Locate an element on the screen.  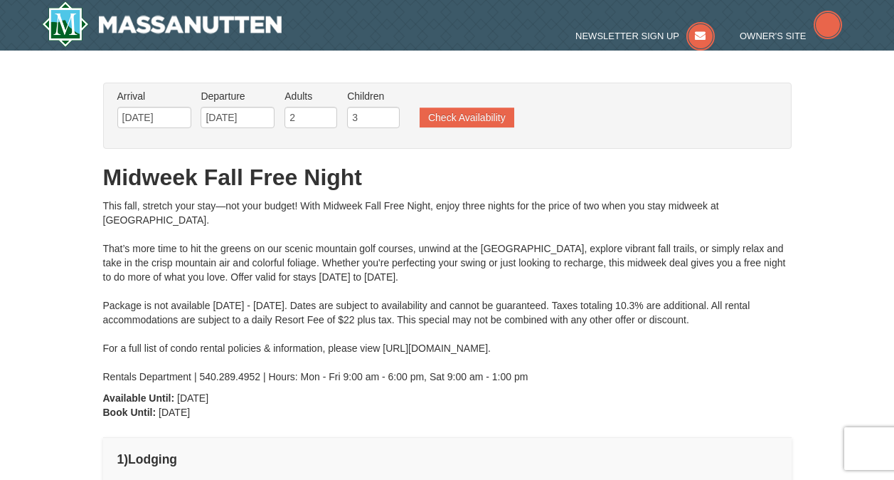
a: Newsletter Sign Up is located at coordinates (645, 36).